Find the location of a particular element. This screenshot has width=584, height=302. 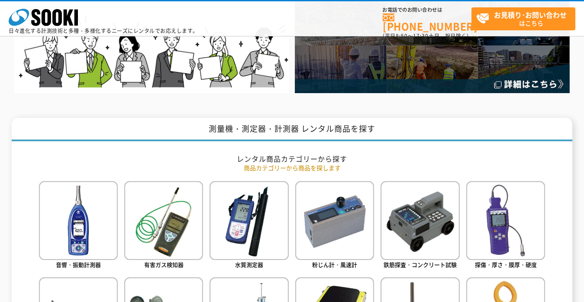

a: 探傷・厚さ・膜厚・硬度 is located at coordinates (506, 226).